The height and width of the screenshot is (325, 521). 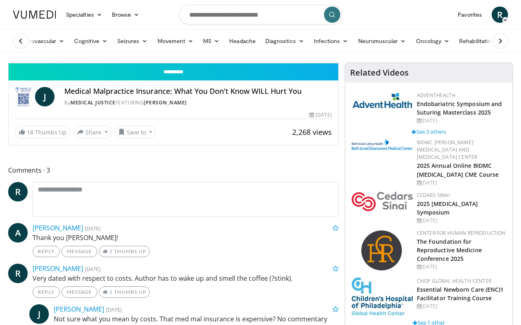 I want to click on img: 5c3c682d-da39-4b33-93a5-b3fb6ba9580b.jpg.150x105_q85_autocrop_double_scale_upscale_version-0.2.jpg, so click(x=382, y=100).